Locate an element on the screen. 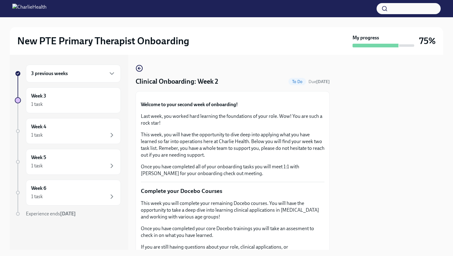 Image resolution: width=453 pixels, height=256 pixels. img: CharlieHealth is located at coordinates (29, 9).